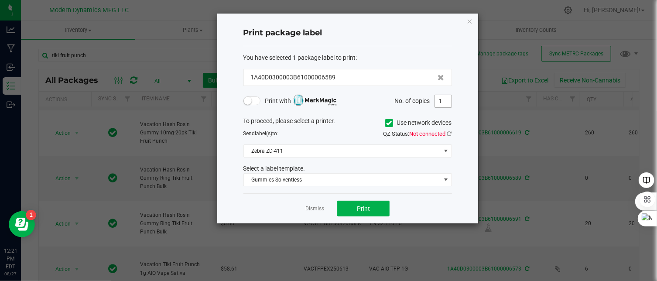 This screenshot has height=281, width=657. Describe the element at coordinates (315, 100) in the screenshot. I see `img: mark_magic_cybra.png` at that location.